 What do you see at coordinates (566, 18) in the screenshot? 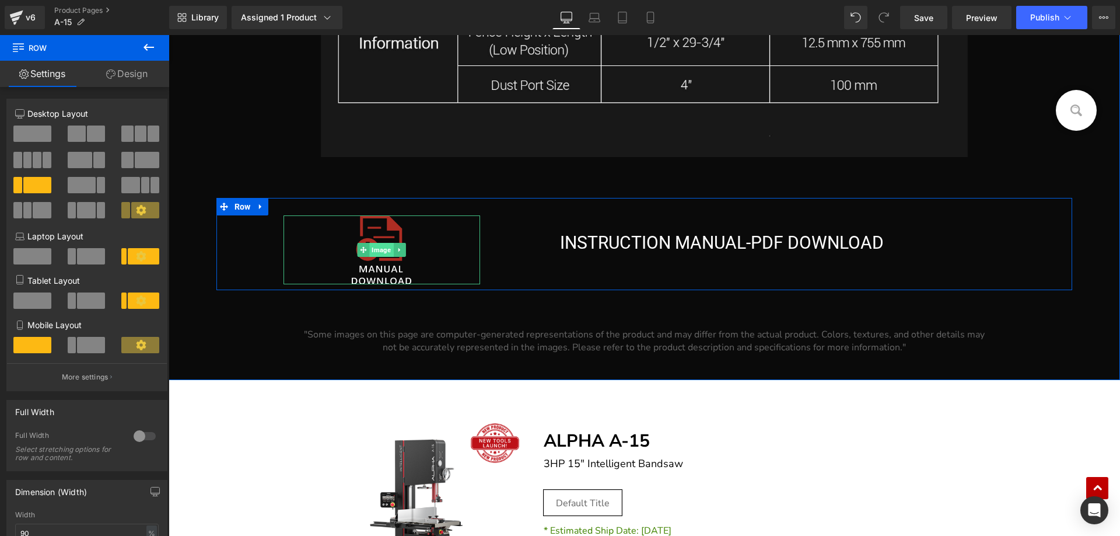
I see `a: Desktop` at bounding box center [566, 18].